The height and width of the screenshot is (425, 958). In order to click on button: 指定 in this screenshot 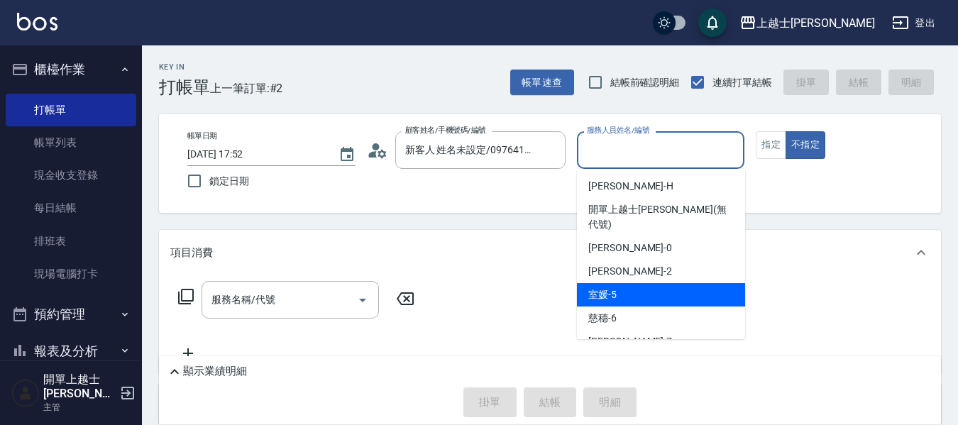, I will do `click(771, 145)`.